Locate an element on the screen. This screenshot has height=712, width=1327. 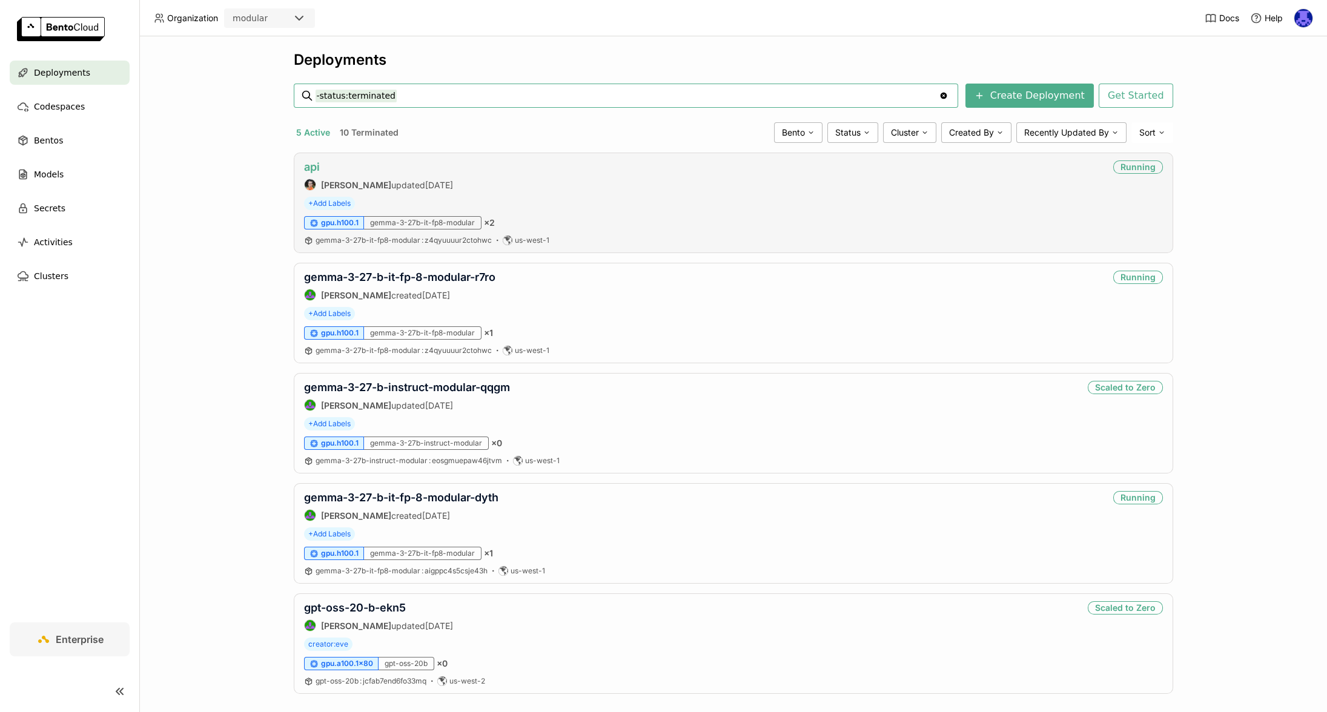
img: logo is located at coordinates (61, 29).